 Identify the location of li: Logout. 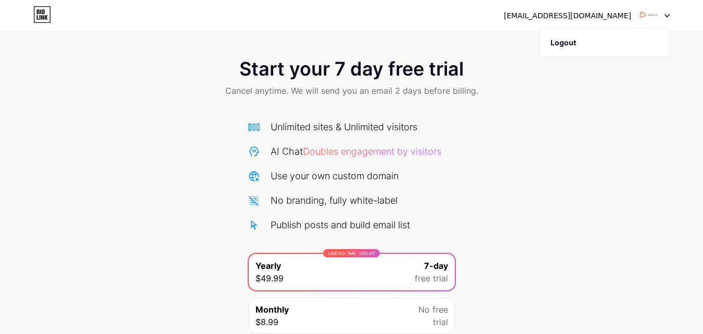
(605, 43).